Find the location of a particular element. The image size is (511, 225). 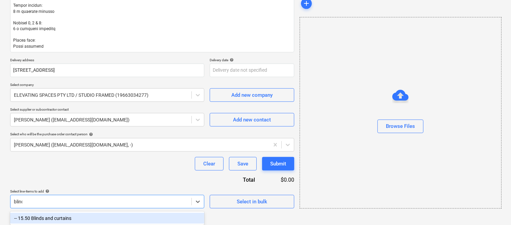

button: Clear is located at coordinates (209, 164).